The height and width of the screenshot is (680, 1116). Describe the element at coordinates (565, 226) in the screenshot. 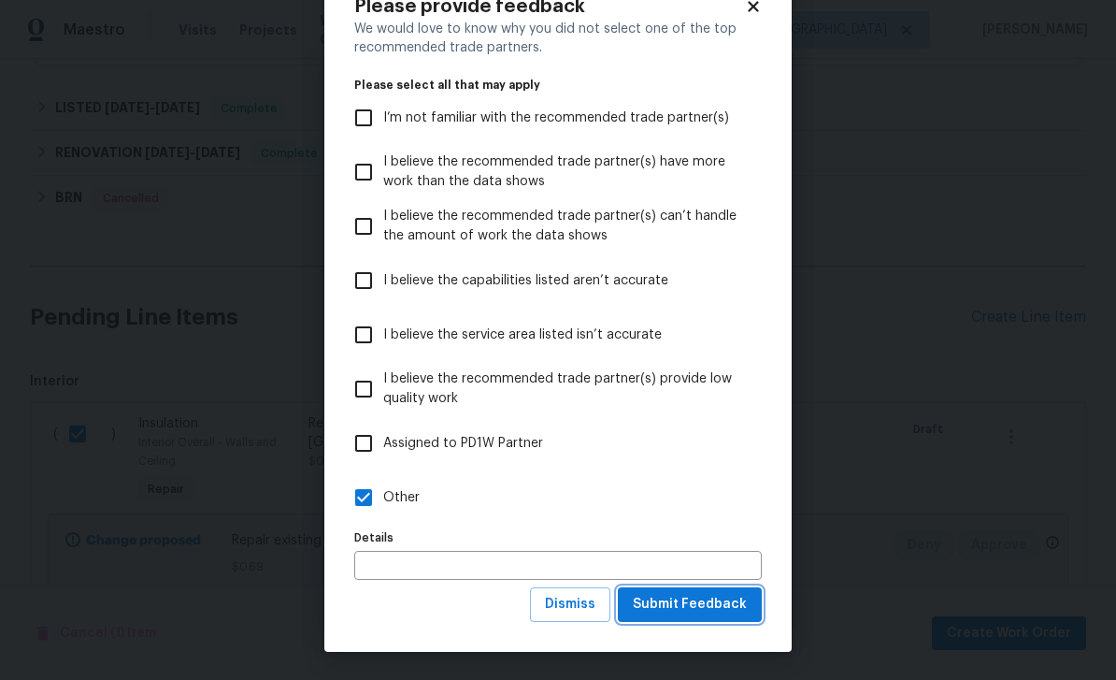

I see `span: I believe the recommended trade partner(s) can’t handle the amount of work the data shows` at that location.